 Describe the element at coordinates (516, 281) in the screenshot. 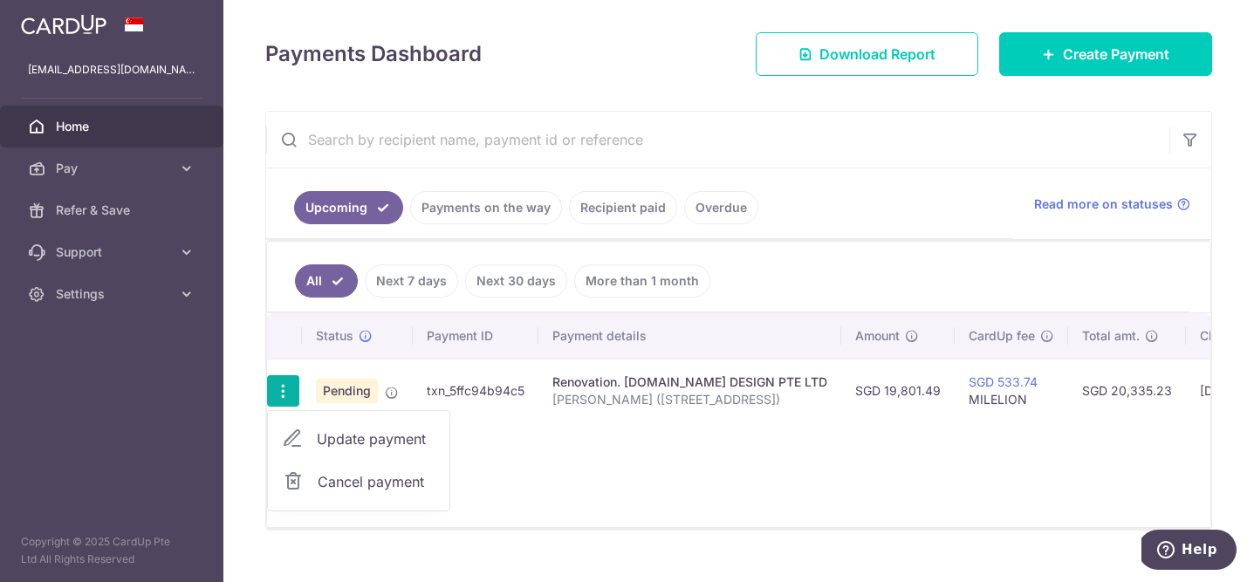

I see `a: Next 30 days` at that location.